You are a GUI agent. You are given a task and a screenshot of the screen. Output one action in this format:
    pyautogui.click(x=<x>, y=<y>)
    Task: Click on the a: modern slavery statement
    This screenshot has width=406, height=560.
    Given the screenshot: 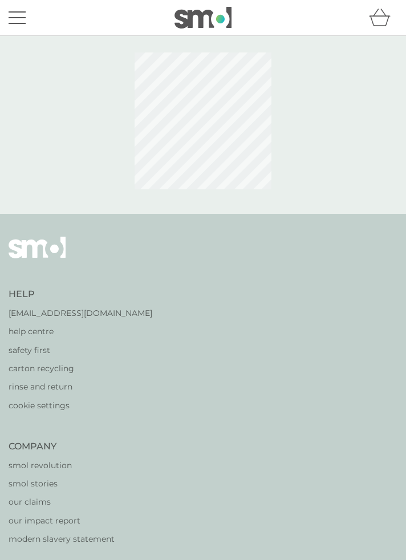 What is the action you would take?
    pyautogui.click(x=62, y=539)
    